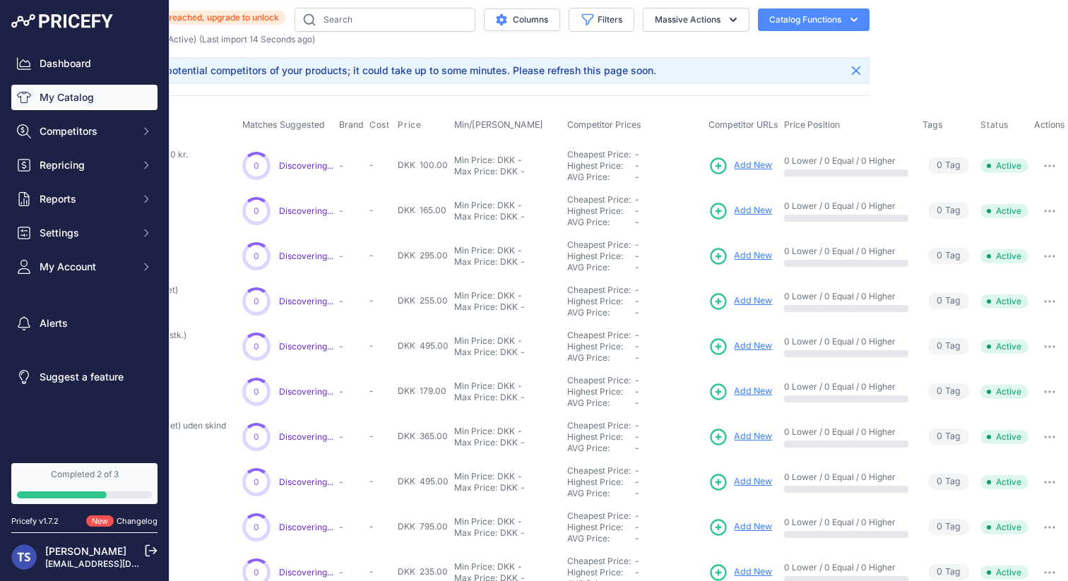 This screenshot has width=1068, height=581. What do you see at coordinates (379, 125) in the screenshot?
I see `span: Cost` at bounding box center [379, 125].